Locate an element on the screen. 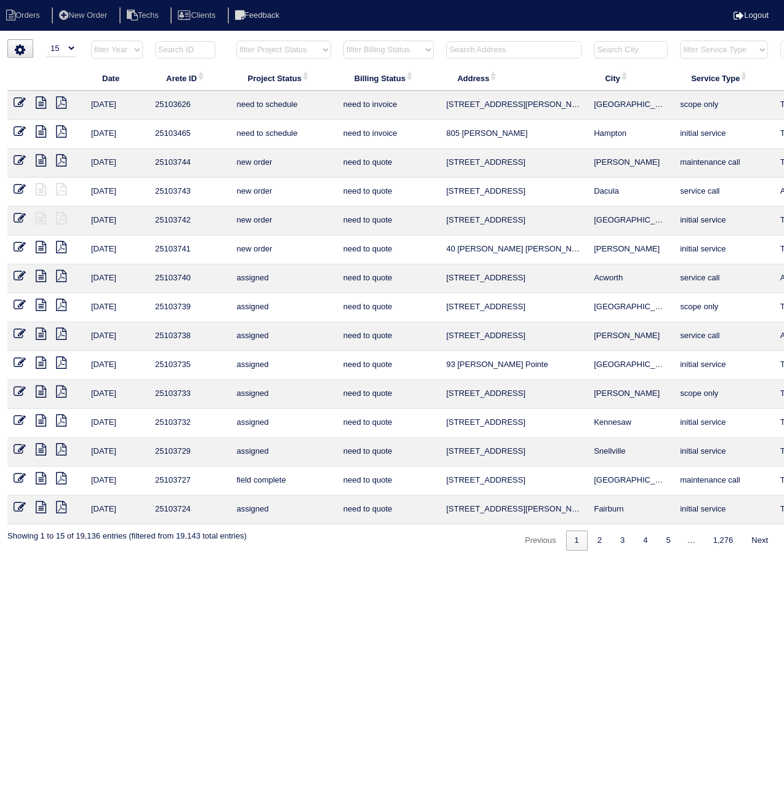 The width and height of the screenshot is (784, 790). a: Clients is located at coordinates (197, 15).